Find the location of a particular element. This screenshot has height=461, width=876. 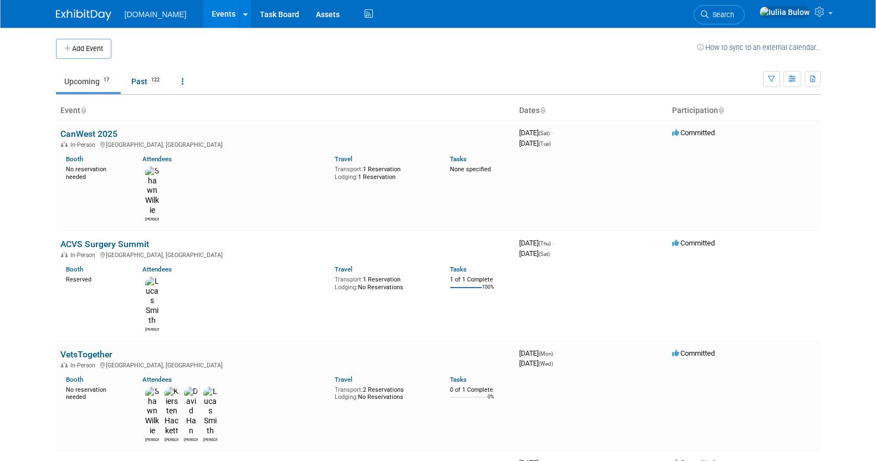

span: 122 is located at coordinates (155, 80).